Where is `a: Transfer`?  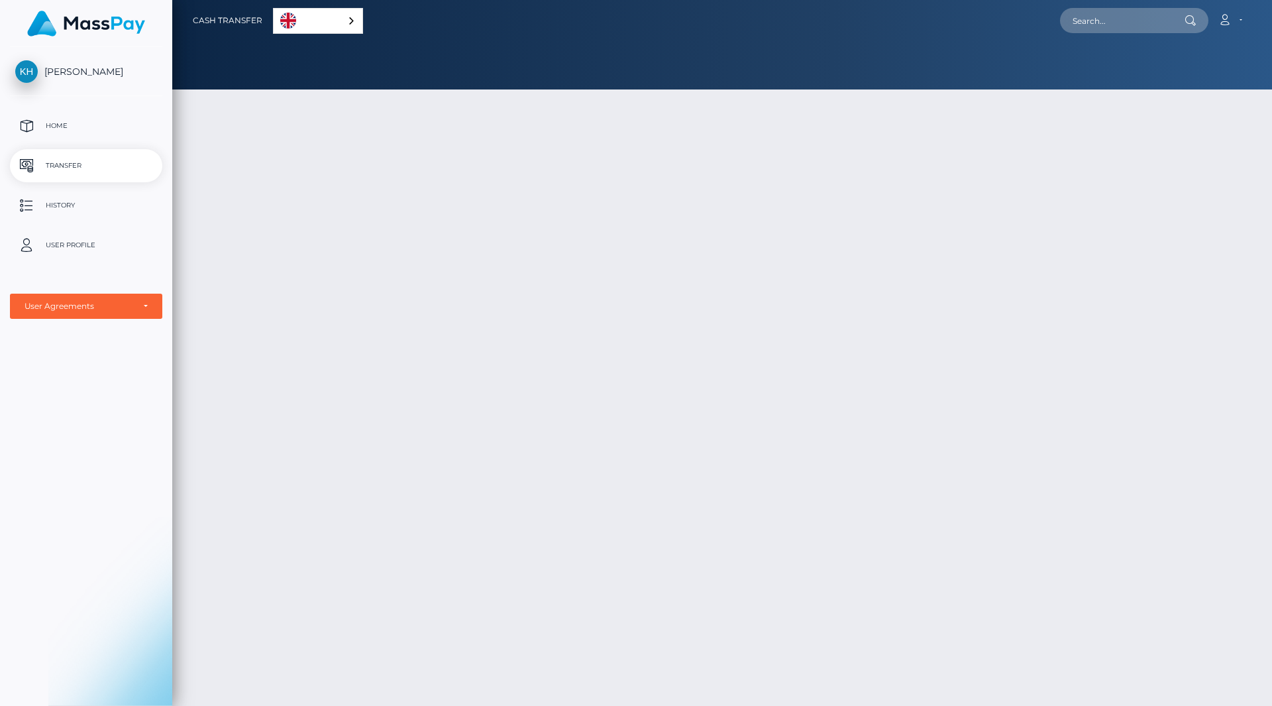
a: Transfer is located at coordinates (86, 166).